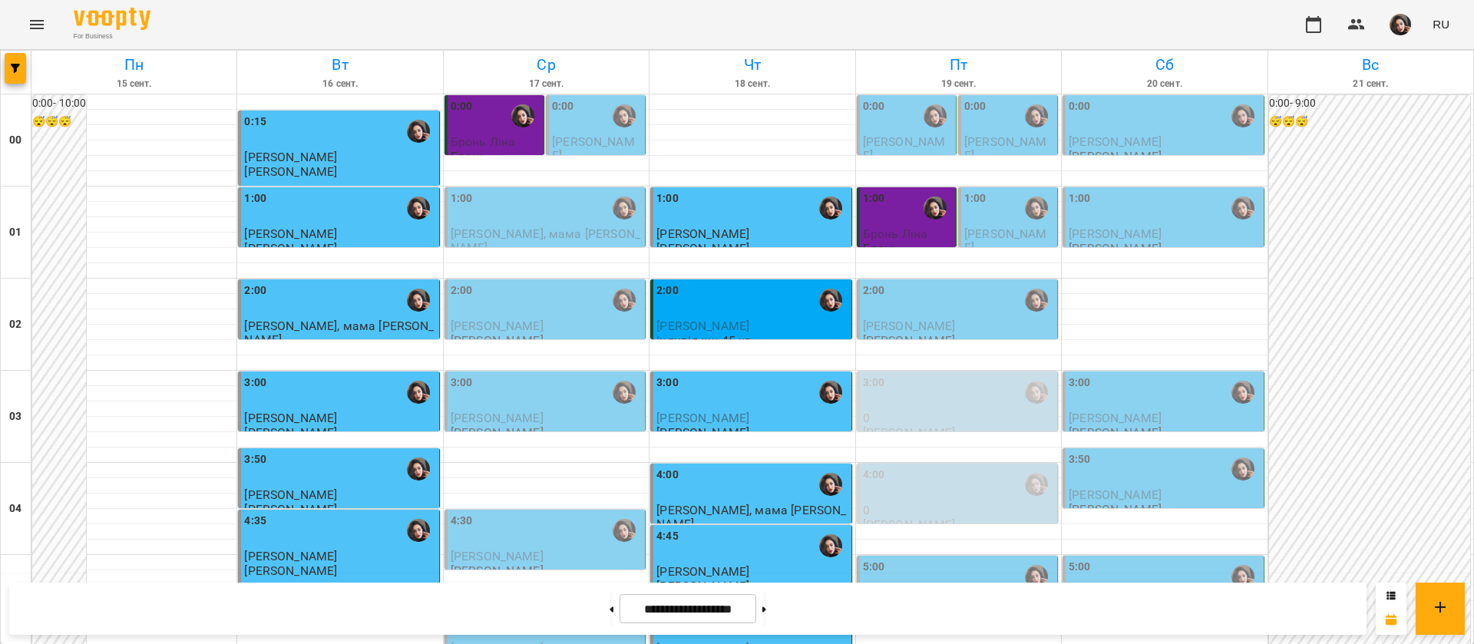 The height and width of the screenshot is (644, 1474). What do you see at coordinates (667, 537) in the screenshot?
I see `label: 4:45` at bounding box center [667, 537].